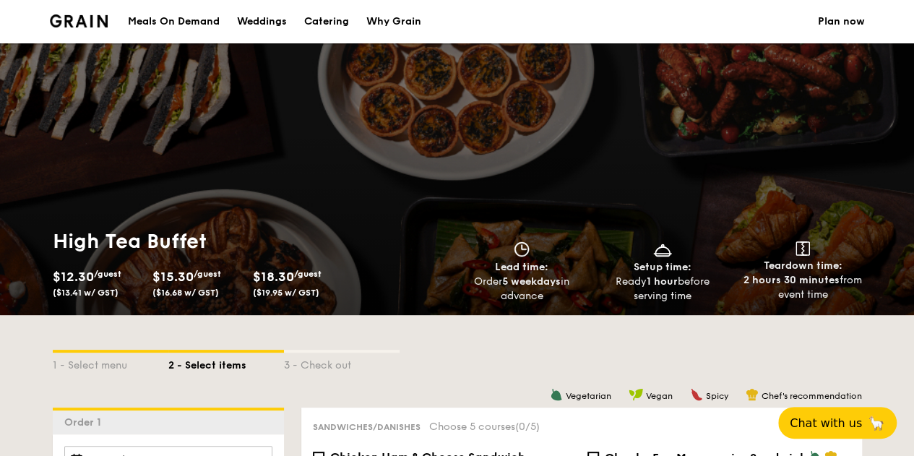  What do you see at coordinates (803, 288) in the screenshot?
I see `div: from event time` at bounding box center [803, 288].